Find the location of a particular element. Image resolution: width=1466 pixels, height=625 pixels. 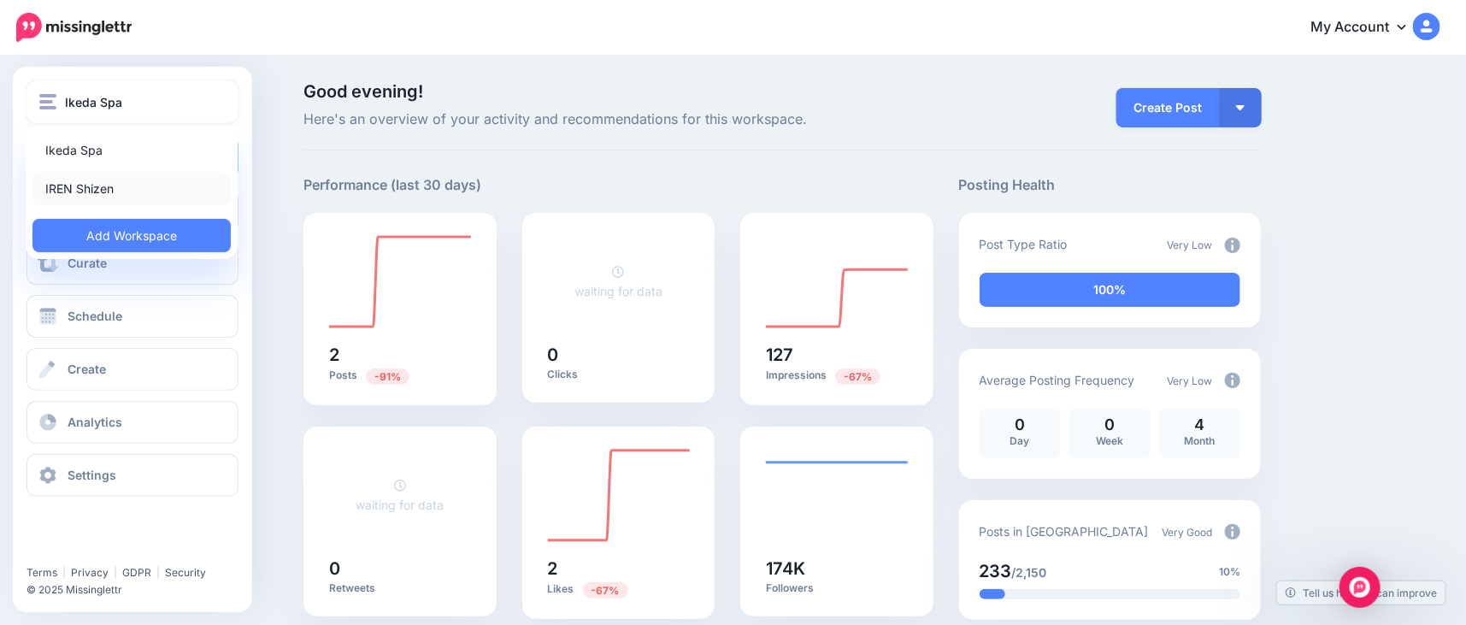

p: Post Type Ratio is located at coordinates (1023, 244).